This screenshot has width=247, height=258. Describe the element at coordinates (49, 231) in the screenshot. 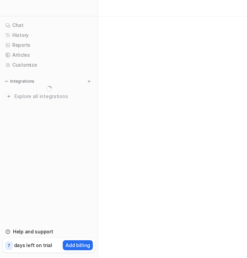

I see `a: Help and support` at that location.